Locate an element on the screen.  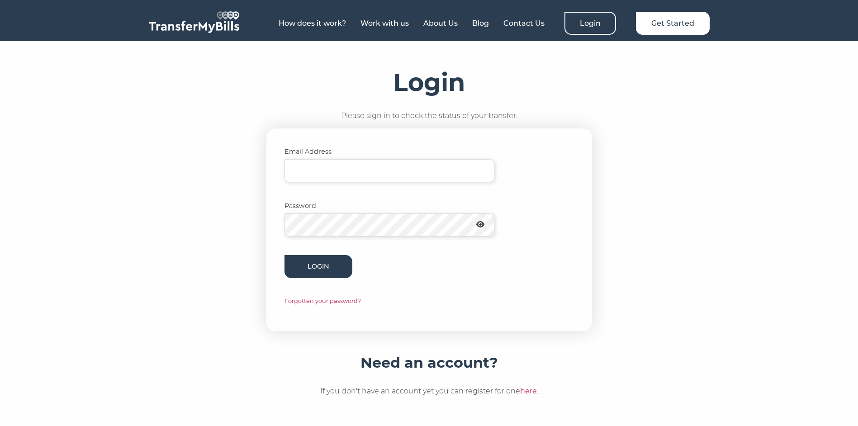
p: If you don't have an account yet you can register for one . is located at coordinates (429, 391).